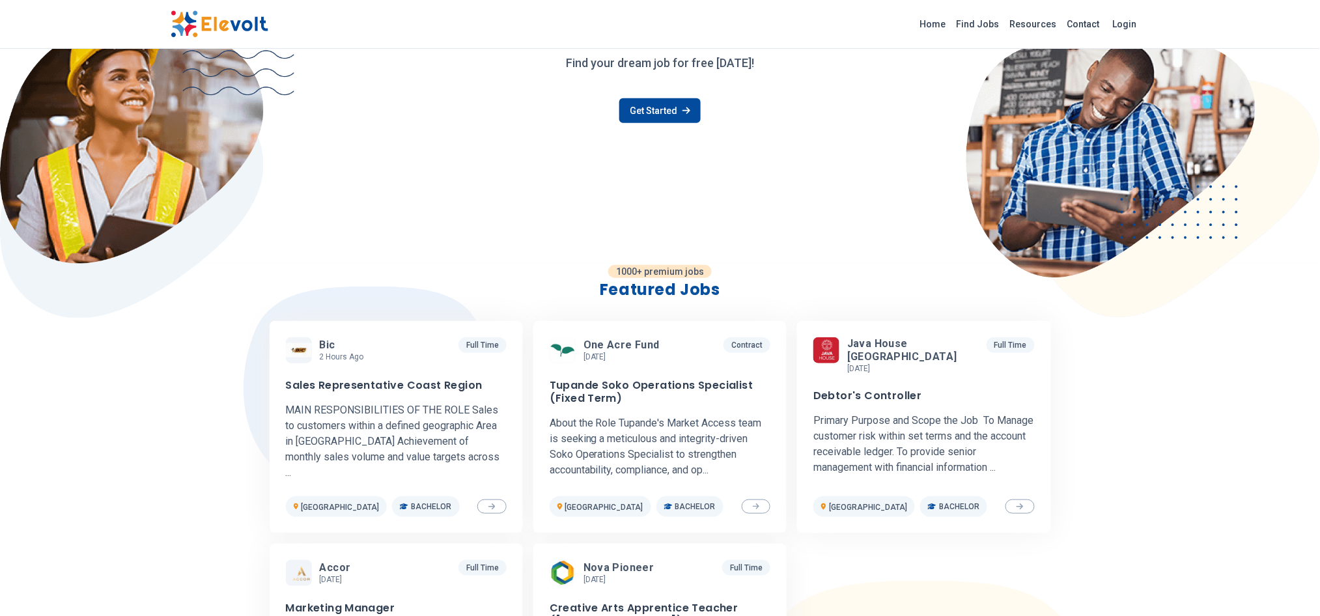 The width and height of the screenshot is (1320, 616). Describe the element at coordinates (868, 396) in the screenshot. I see `h3: Debtor's Controller` at that location.